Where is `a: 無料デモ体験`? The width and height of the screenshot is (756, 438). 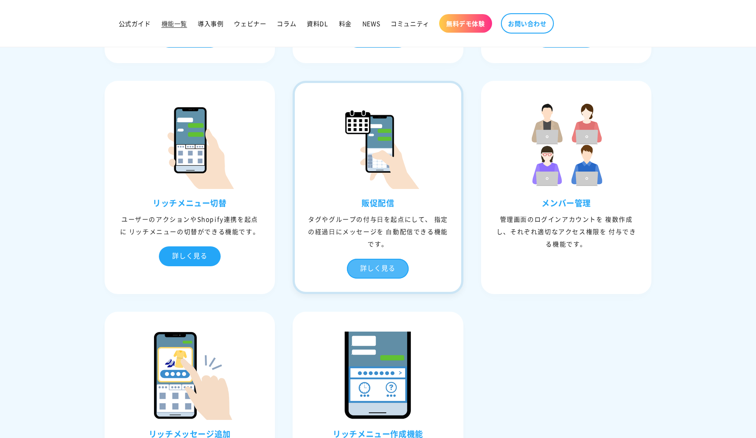
a: 無料デモ体験 is located at coordinates (465, 23).